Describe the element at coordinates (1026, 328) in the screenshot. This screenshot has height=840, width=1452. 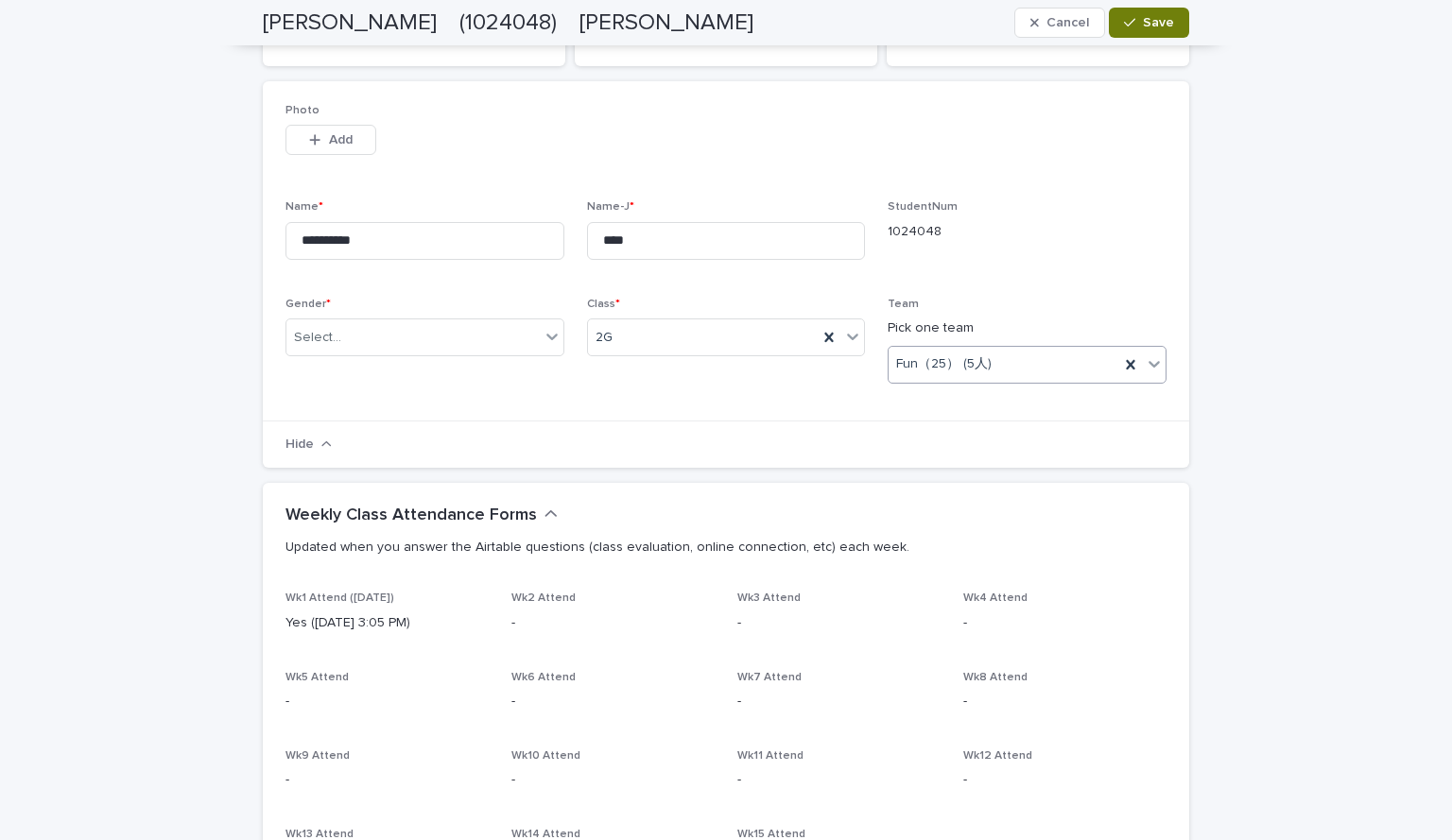
I see `p: Pick one team` at that location.